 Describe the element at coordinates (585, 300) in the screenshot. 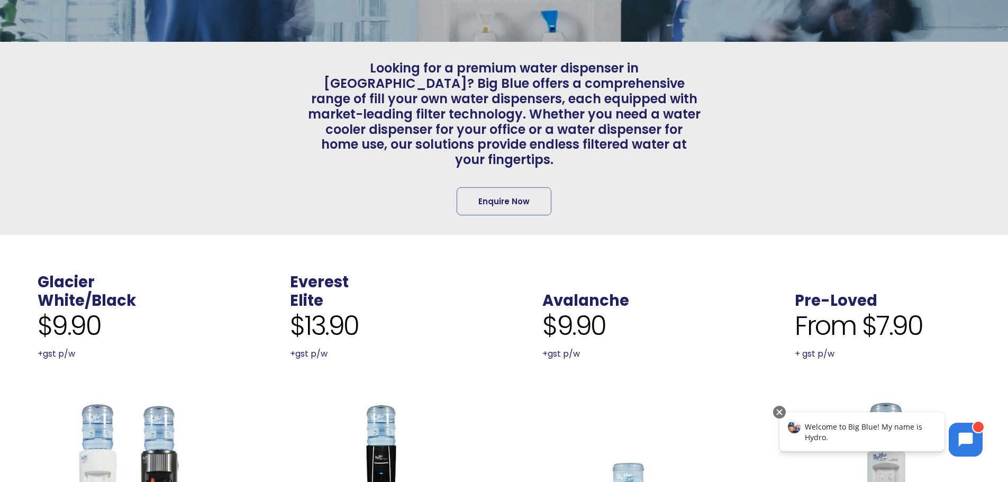

I see `a: Avalanche` at that location.